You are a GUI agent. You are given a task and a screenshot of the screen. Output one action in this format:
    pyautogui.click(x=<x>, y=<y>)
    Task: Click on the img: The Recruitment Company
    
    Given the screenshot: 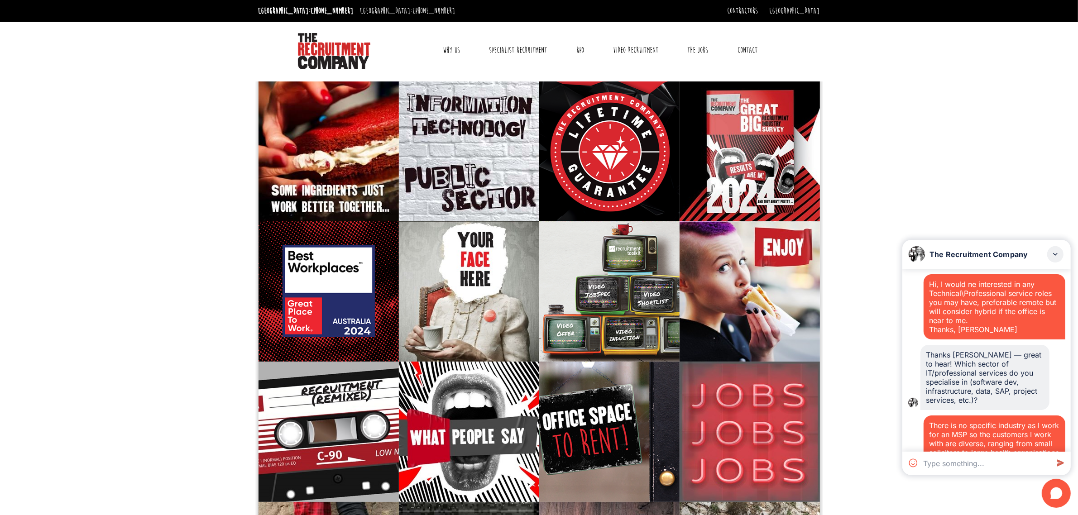 What is the action you would take?
    pyautogui.click(x=334, y=51)
    